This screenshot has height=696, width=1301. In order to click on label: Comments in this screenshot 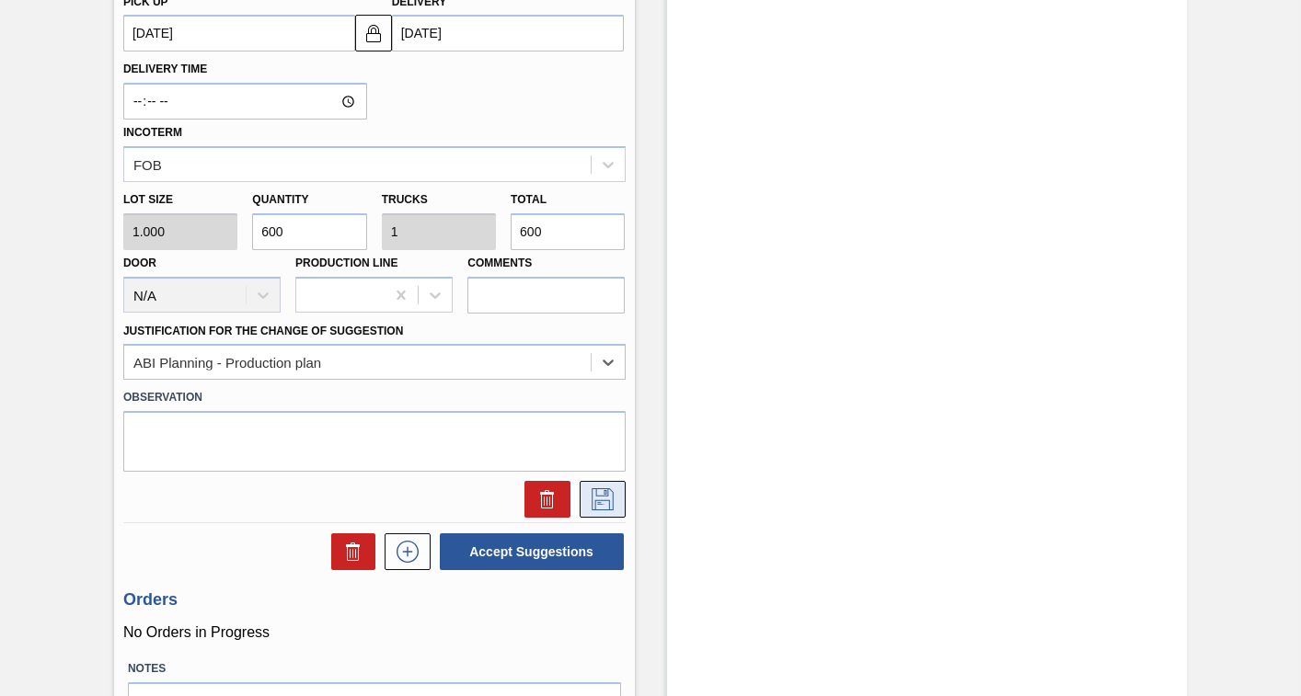, I will do `click(545, 263)`.